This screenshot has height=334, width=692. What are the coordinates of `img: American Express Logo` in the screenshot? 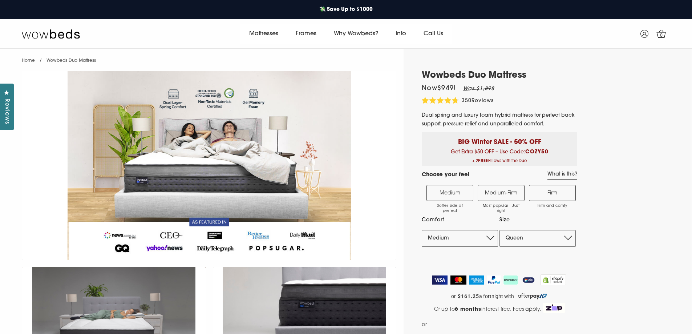 It's located at (477, 280).